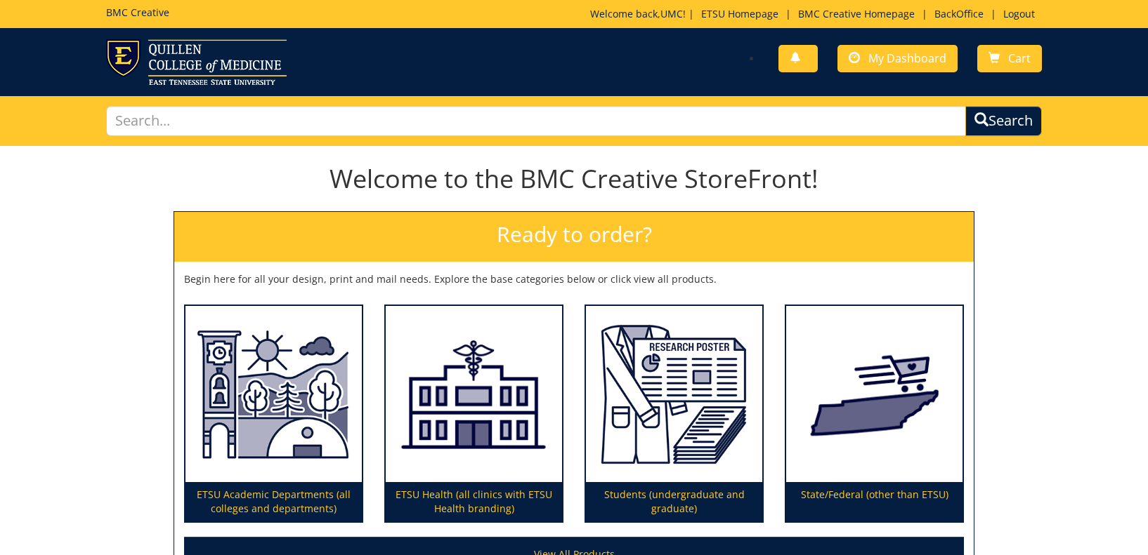 The height and width of the screenshot is (555, 1148). I want to click on img: ETSU Health (all clinics with ETSU Health branding), so click(473, 395).